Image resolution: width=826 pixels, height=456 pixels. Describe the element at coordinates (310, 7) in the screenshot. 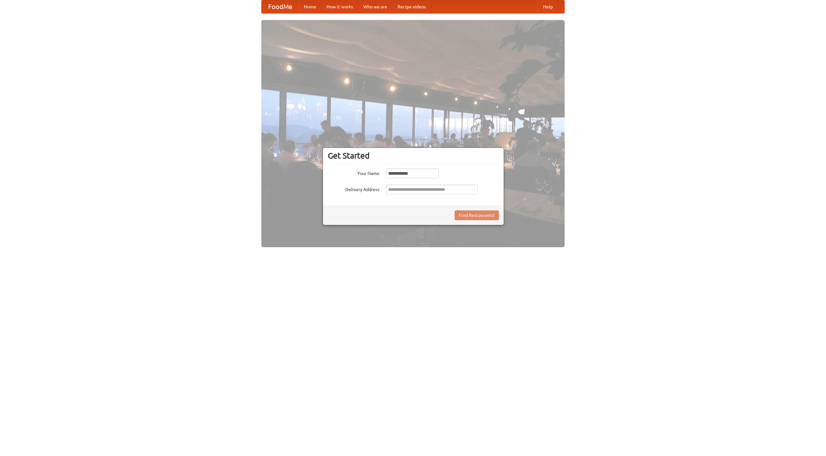

I see `a: Home` at that location.